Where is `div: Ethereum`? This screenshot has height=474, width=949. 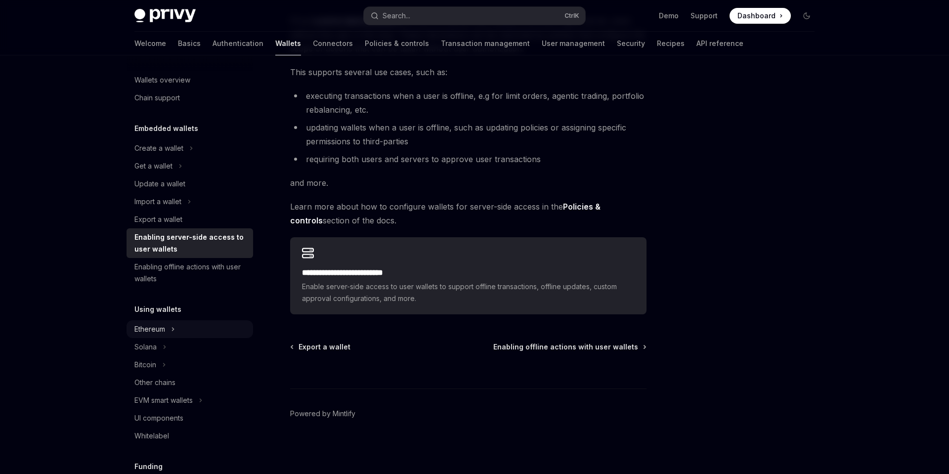 div: Ethereum is located at coordinates (150, 329).